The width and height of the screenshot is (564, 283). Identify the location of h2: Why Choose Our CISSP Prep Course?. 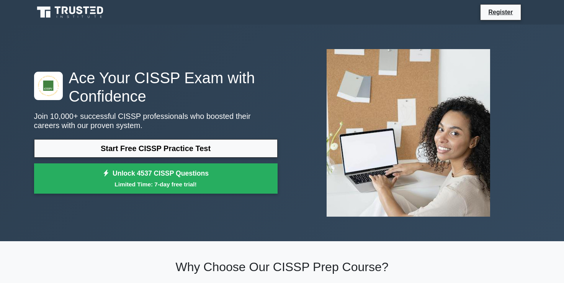
(282, 267).